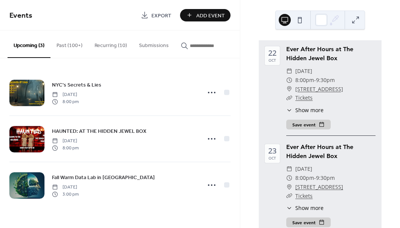 The image size is (400, 228). I want to click on a: NYC's Secrets & Lies, so click(77, 85).